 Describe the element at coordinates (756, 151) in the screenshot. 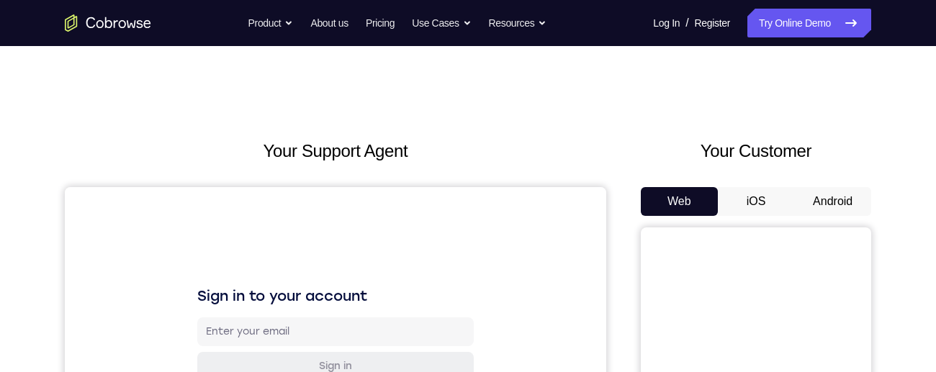

I see `h2: Your Customer` at that location.